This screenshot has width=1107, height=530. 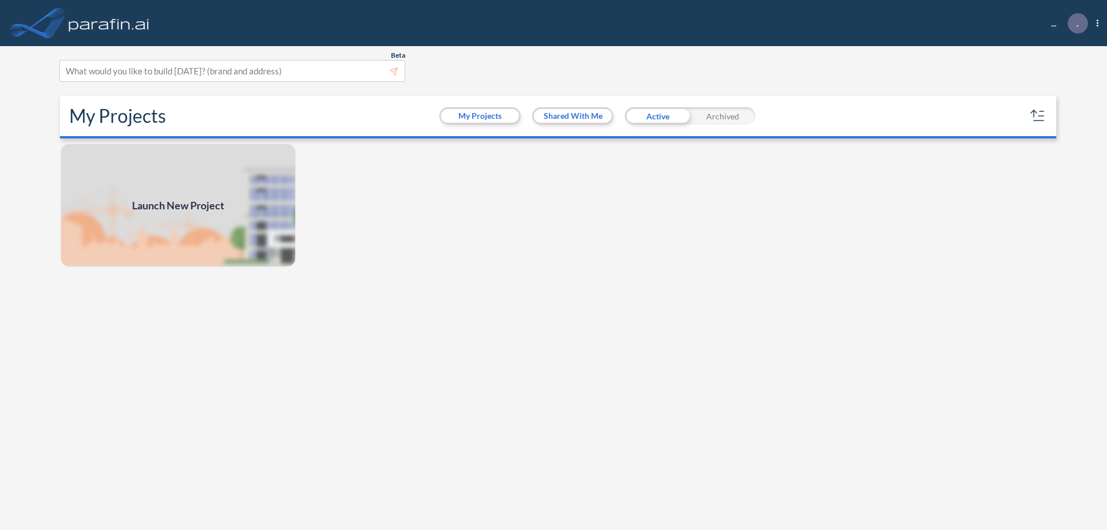 What do you see at coordinates (118, 116) in the screenshot?
I see `h2: My Projects` at bounding box center [118, 116].